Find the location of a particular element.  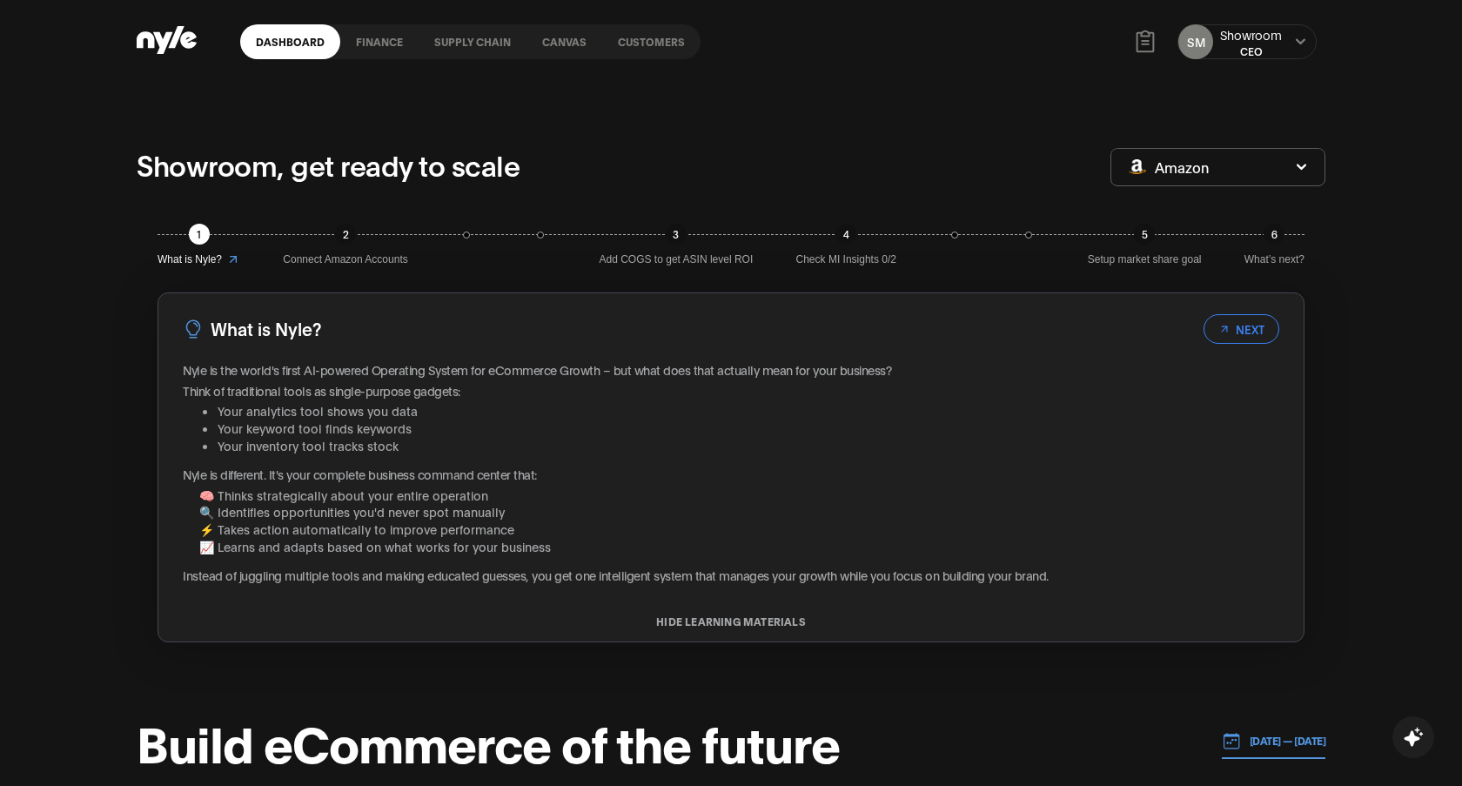

img: LightBulb is located at coordinates (193, 329).